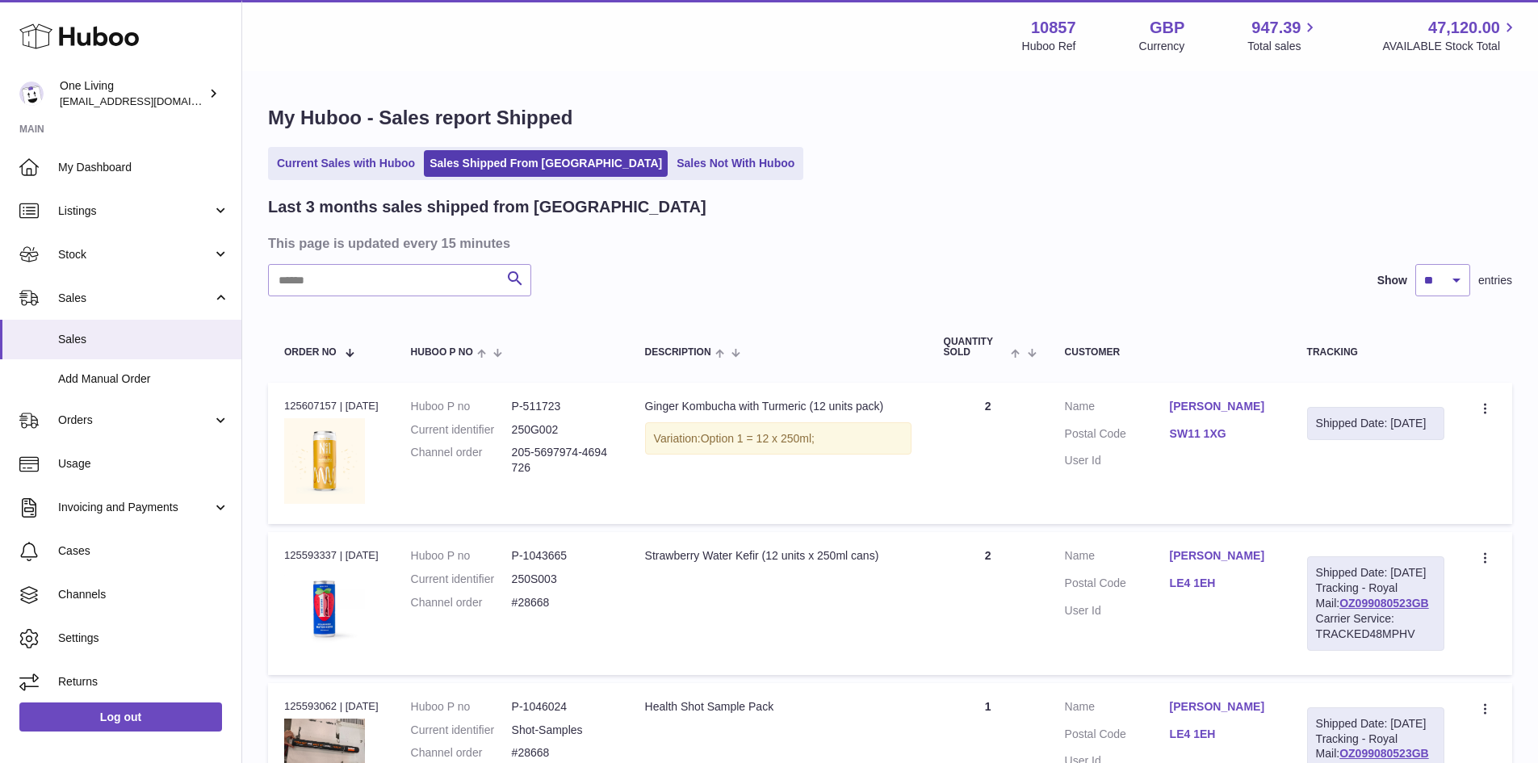 This screenshot has height=763, width=1538. What do you see at coordinates (310, 352) in the screenshot?
I see `span: Order No` at bounding box center [310, 352].